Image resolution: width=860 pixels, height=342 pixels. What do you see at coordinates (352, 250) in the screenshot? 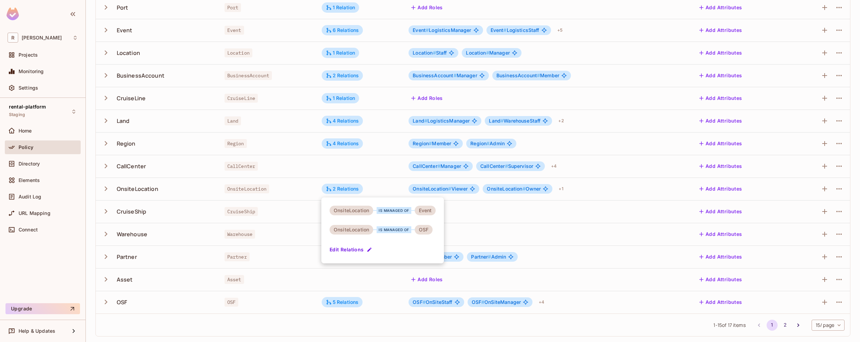
I see `button: Edit Relations` at bounding box center [352, 250].